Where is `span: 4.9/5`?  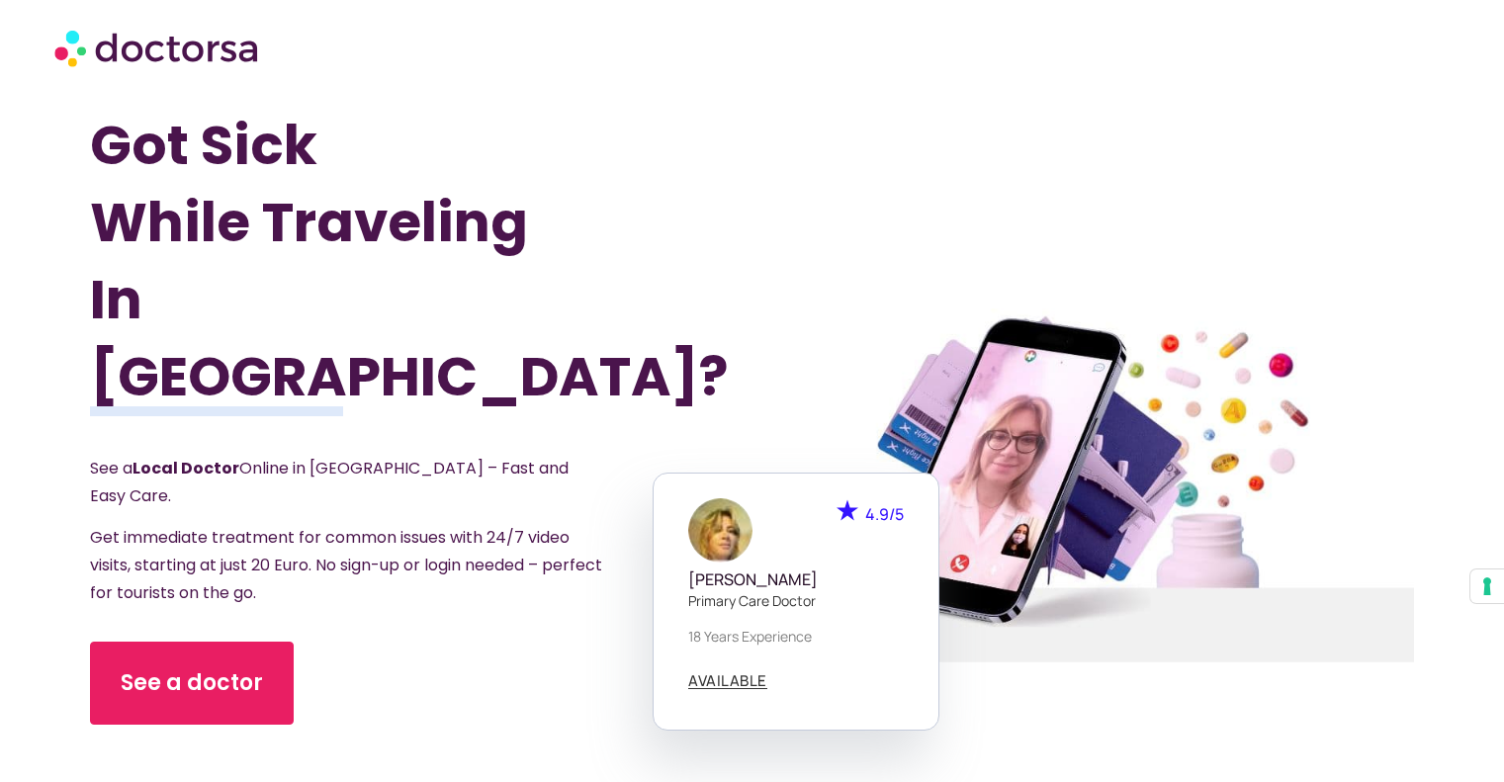 span: 4.9/5 is located at coordinates (884, 514).